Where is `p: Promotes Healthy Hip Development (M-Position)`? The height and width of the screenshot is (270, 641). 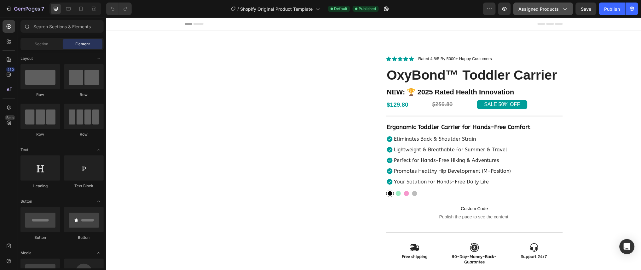 p: Promotes Healthy Hip Development (M-Position) is located at coordinates (346, 154).